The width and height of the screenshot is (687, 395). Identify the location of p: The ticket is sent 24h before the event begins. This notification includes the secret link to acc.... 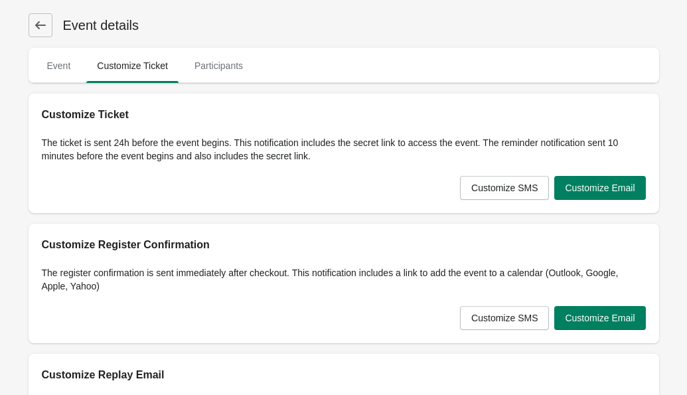
(344, 149).